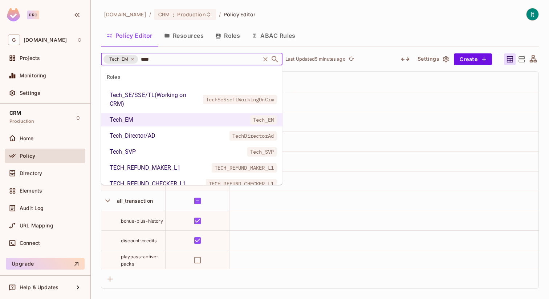 This screenshot has height=299, width=549. Describe the element at coordinates (239, 99) in the screenshot. I see `span: TechSeSseTlWorkingOnCrm` at that location.